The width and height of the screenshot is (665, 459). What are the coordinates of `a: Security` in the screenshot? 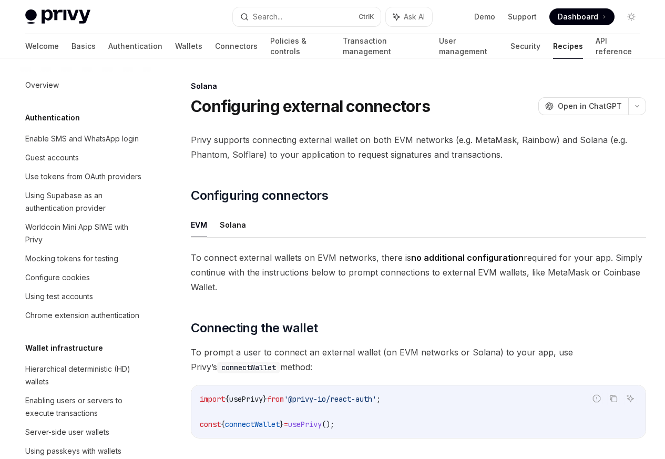 It's located at (525, 46).